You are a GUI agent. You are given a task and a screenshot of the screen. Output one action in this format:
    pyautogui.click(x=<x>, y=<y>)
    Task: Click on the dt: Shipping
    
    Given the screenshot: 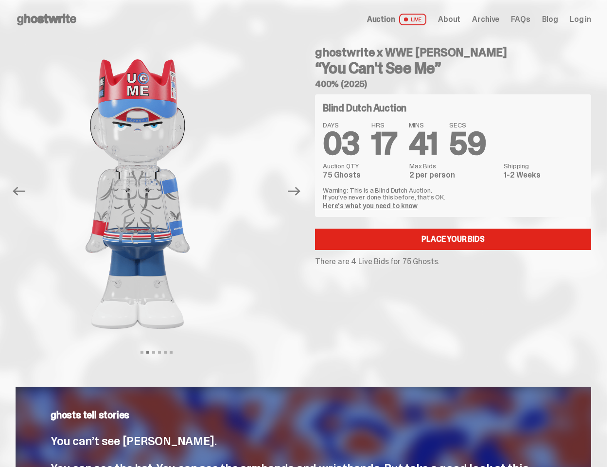 What is the action you would take?
    pyautogui.click(x=543, y=166)
    